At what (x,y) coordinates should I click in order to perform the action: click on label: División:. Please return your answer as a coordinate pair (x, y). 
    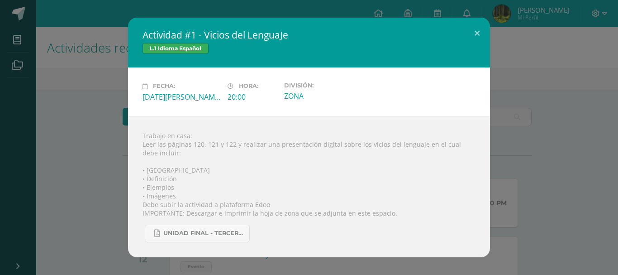
    Looking at the image, I should click on (323, 85).